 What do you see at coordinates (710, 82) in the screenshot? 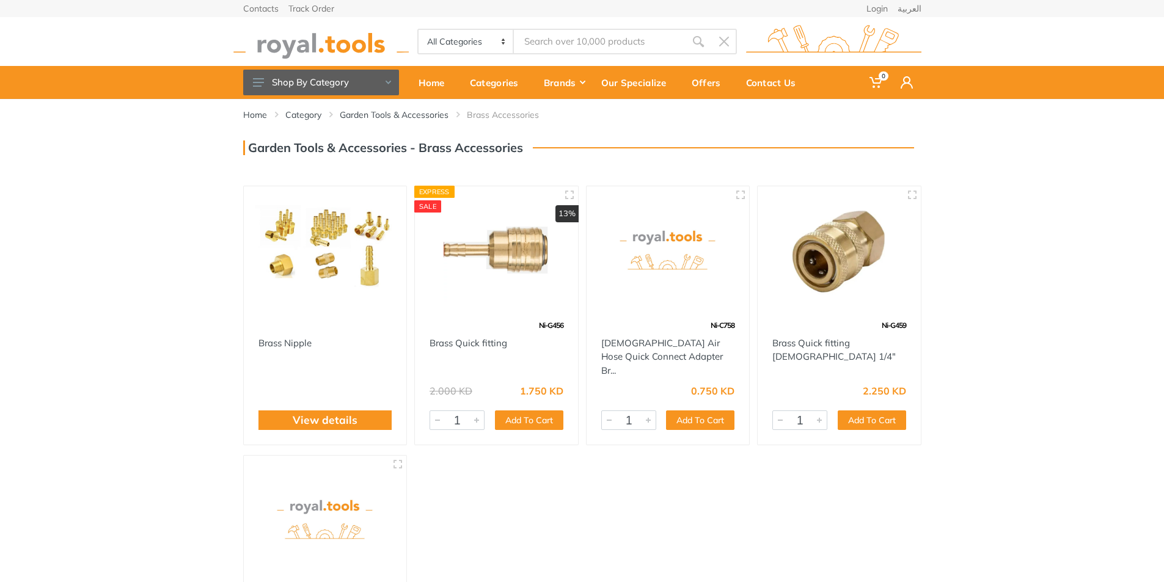
I see `div: Offers` at bounding box center [710, 82].